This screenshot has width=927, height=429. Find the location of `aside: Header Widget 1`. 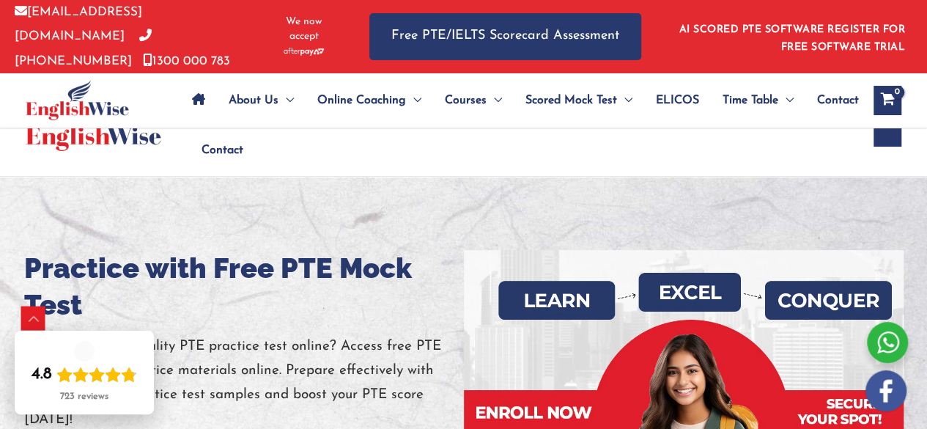

aside: Header Widget 1 is located at coordinates (791, 36).